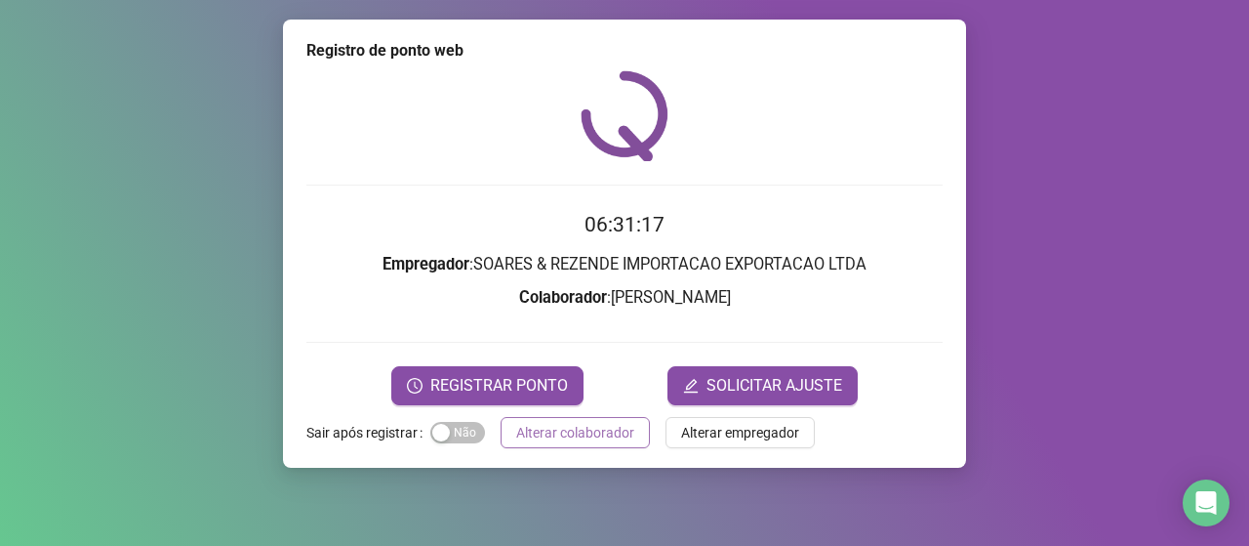  Describe the element at coordinates (368, 432) in the screenshot. I see `label: Sair após registrar` at that location.